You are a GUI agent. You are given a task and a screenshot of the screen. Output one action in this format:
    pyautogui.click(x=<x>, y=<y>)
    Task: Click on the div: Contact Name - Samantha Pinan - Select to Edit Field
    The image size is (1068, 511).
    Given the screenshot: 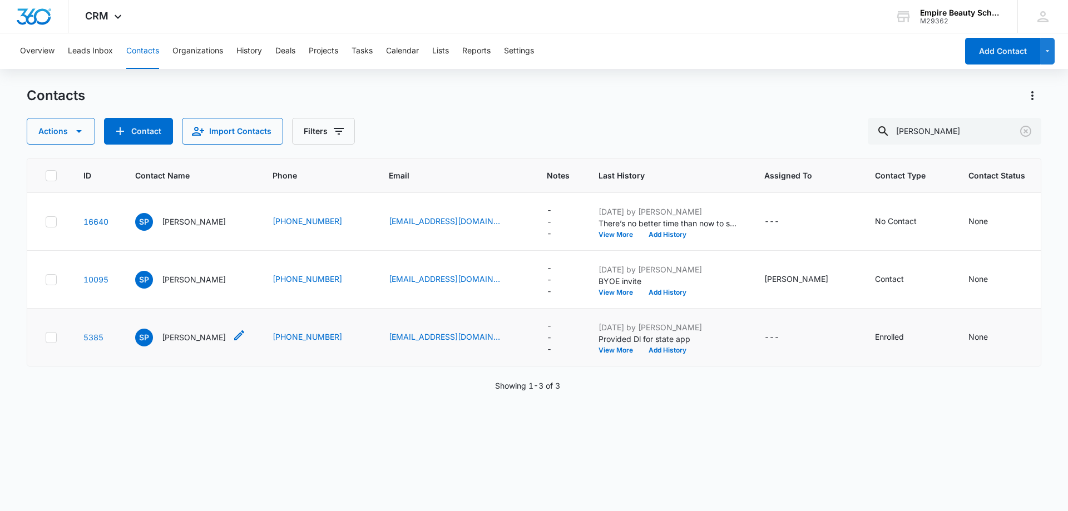 What is the action you would take?
    pyautogui.click(x=190, y=222)
    